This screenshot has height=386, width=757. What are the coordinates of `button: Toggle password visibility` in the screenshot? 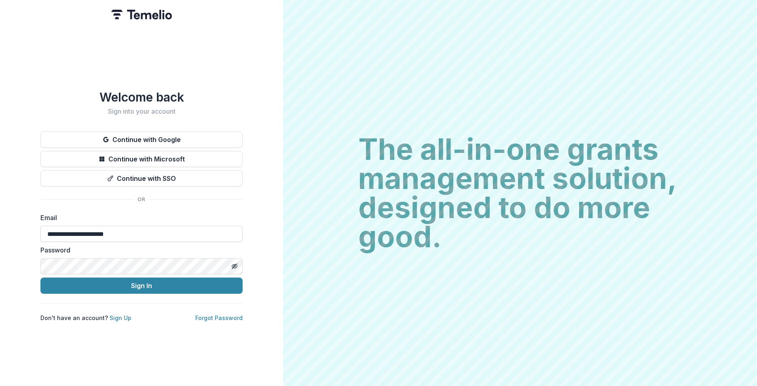 It's located at (235, 266).